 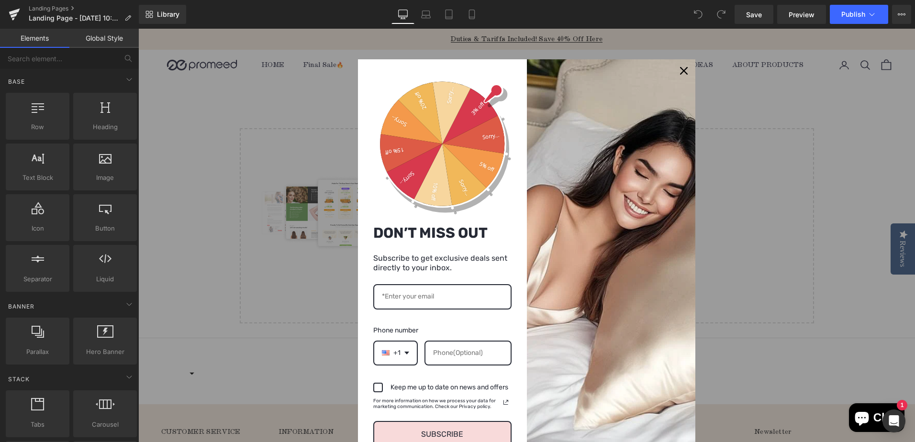 What do you see at coordinates (162, 14) in the screenshot?
I see `a: New Library` at bounding box center [162, 14].